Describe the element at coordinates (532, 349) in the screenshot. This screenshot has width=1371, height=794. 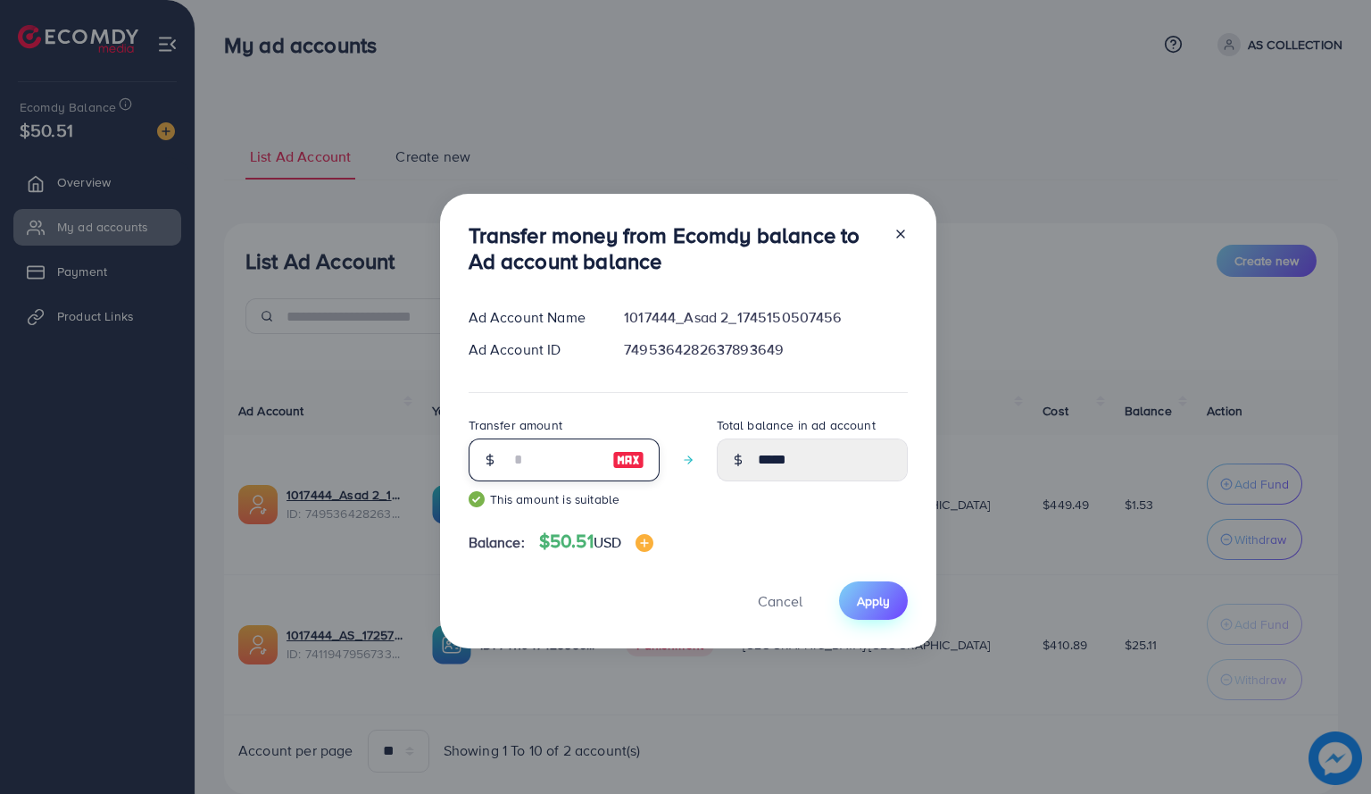
I see `div: Ad Account ID` at that location.